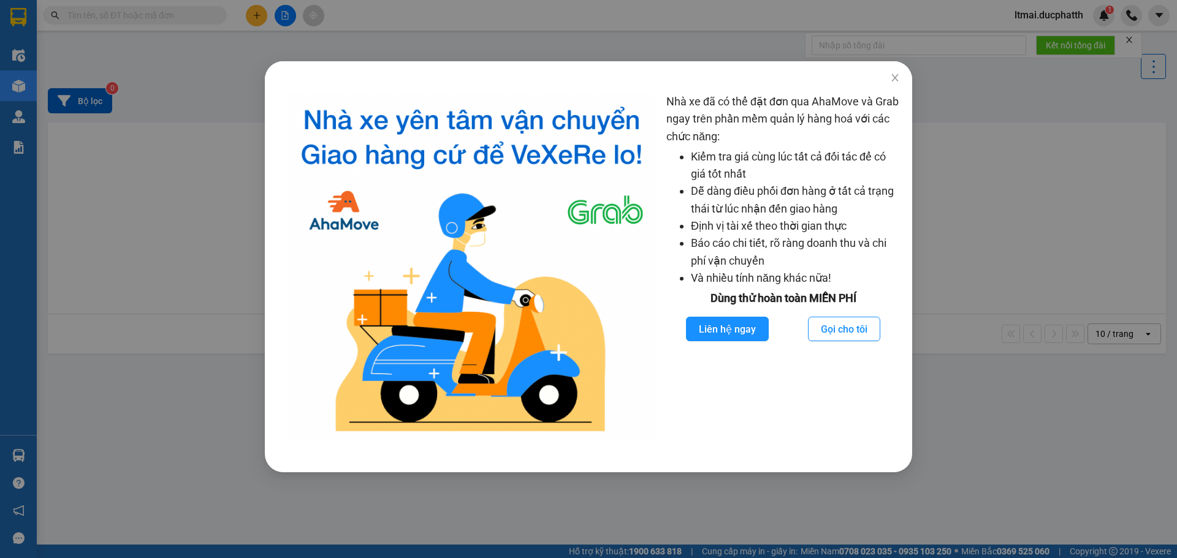 Image resolution: width=1177 pixels, height=558 pixels. I want to click on li: Và nhiều tính năng khác nữa!, so click(795, 278).